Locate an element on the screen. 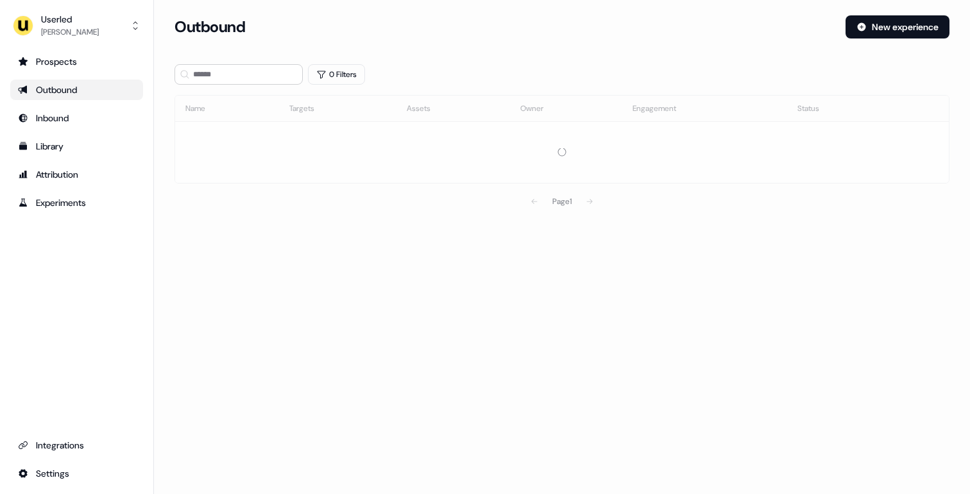 The width and height of the screenshot is (970, 494). div: Attribution is located at coordinates (76, 175).